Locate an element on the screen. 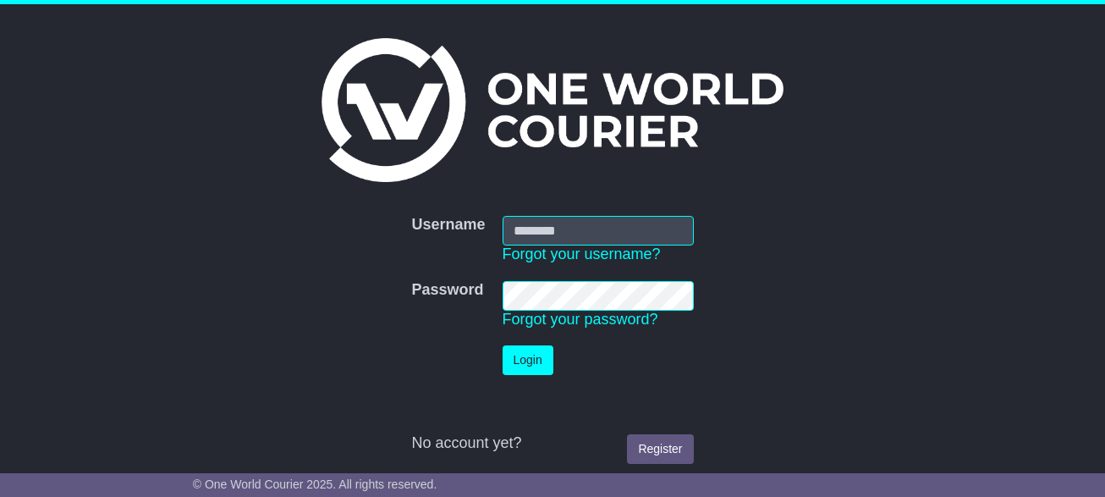 This screenshot has width=1105, height=497. div: No account yet? is located at coordinates (552, 443).